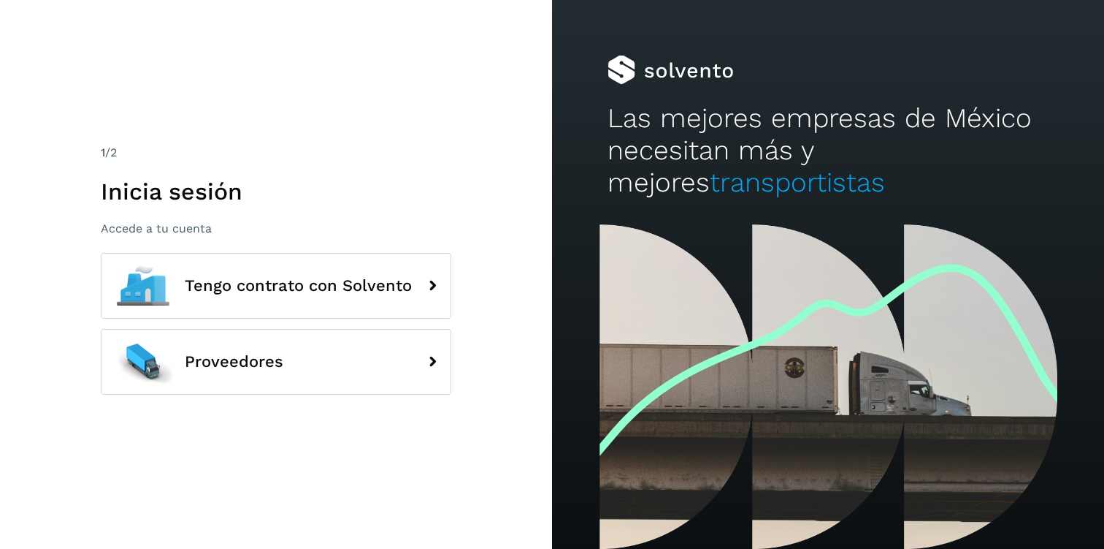  Describe the element at coordinates (103, 152) in the screenshot. I see `span: 1` at that location.